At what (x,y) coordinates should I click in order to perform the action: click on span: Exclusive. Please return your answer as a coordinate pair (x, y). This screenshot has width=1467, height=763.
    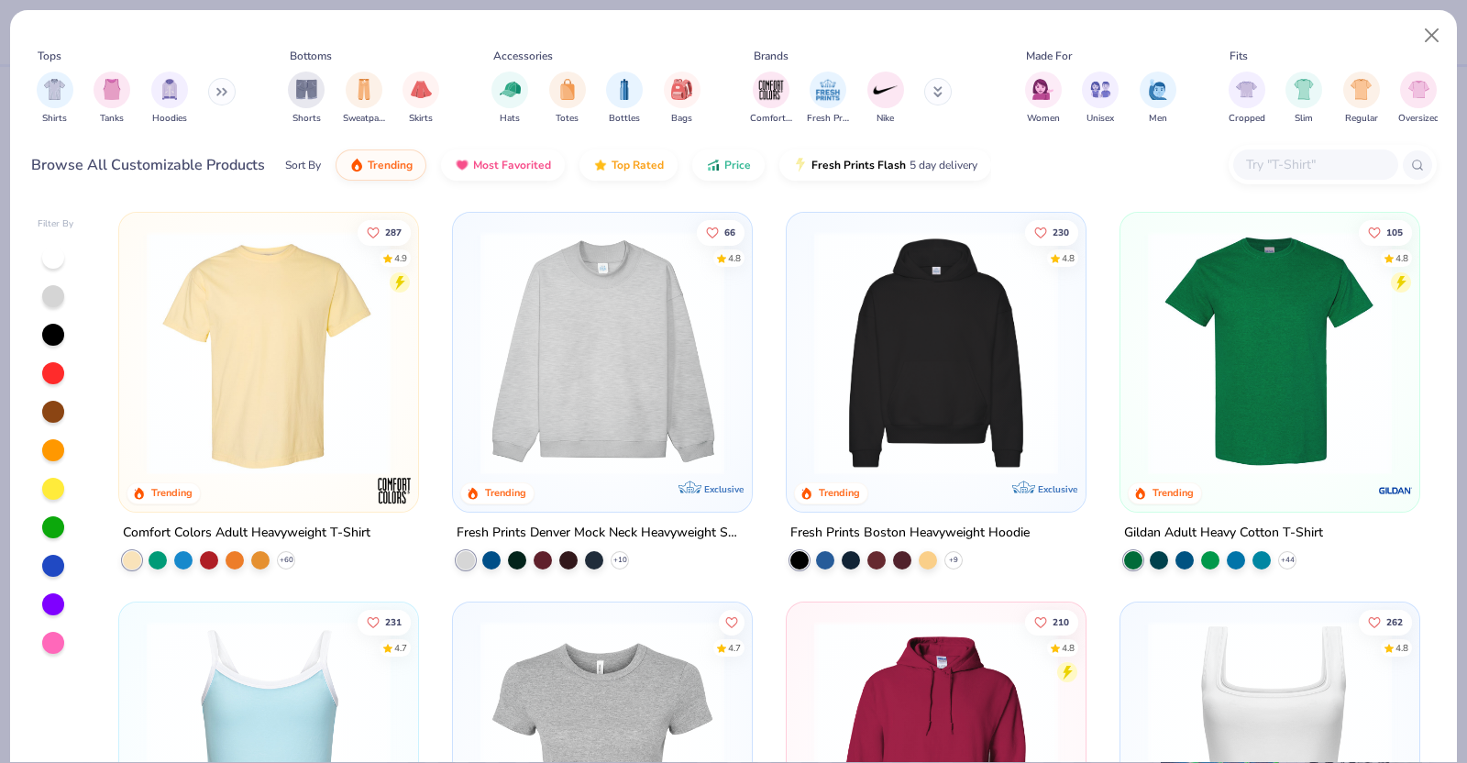
    Looking at the image, I should click on (723, 489).